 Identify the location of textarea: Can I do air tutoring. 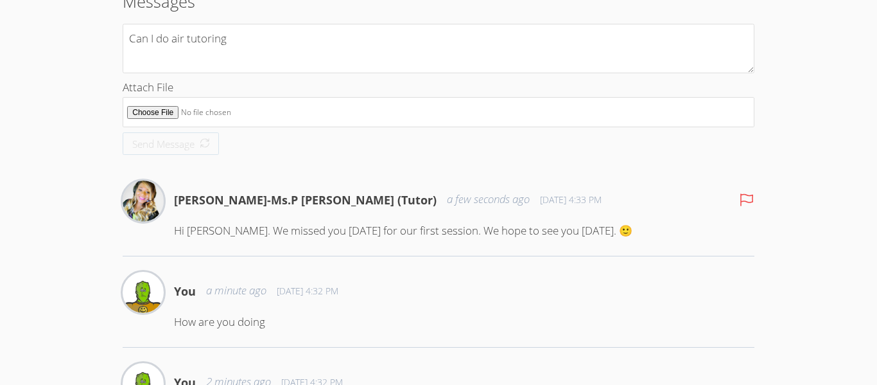
(439, 48).